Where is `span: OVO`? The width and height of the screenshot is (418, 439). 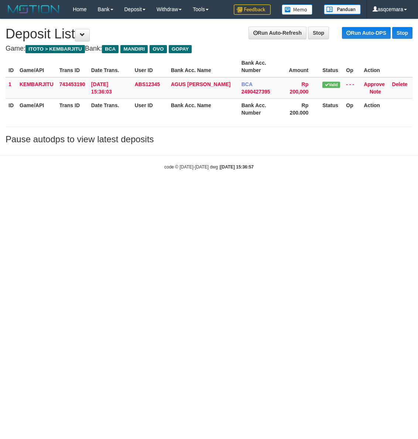
span: OVO is located at coordinates (158, 49).